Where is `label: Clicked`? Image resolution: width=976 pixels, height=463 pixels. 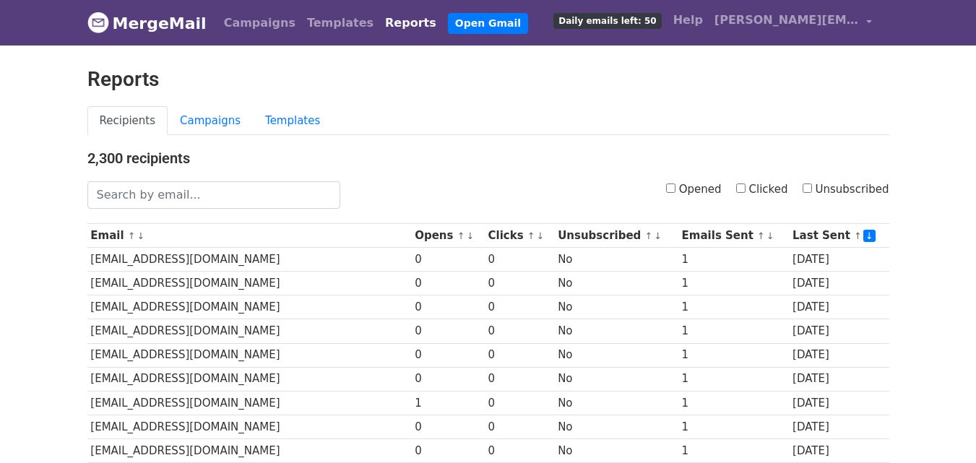
label: Clicked is located at coordinates (762, 189).